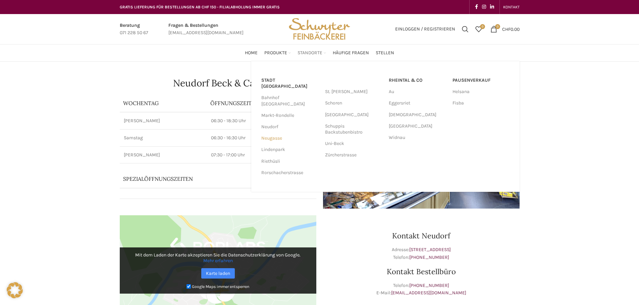 Image resolution: width=639 pixels, height=305 pixels. What do you see at coordinates (351, 53) in the screenshot?
I see `span: Häufige Fragen` at bounding box center [351, 53].